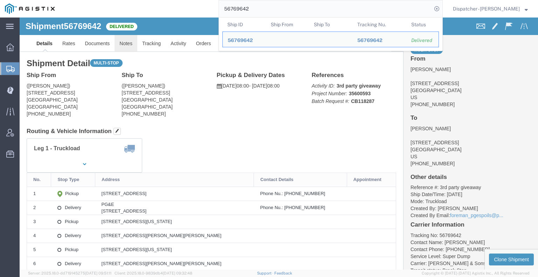 This screenshot has height=277, width=538. I want to click on span: Server: 2025.18.0-dd719145275, so click(70, 273).